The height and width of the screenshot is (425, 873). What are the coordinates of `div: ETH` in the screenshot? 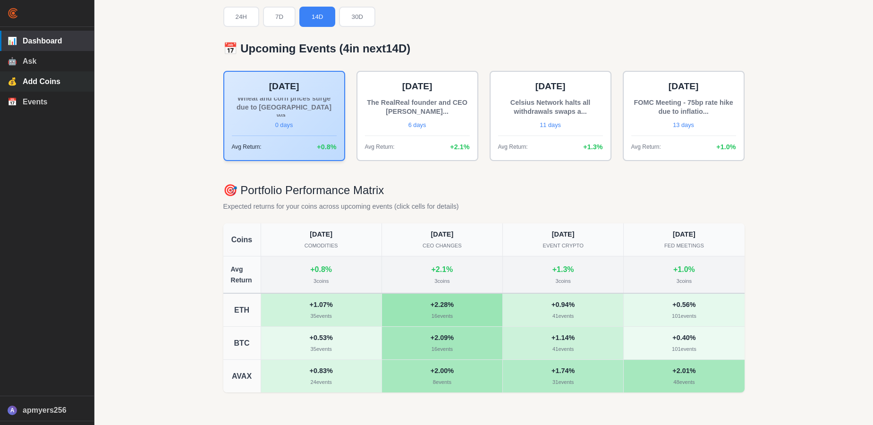 It's located at (242, 310).